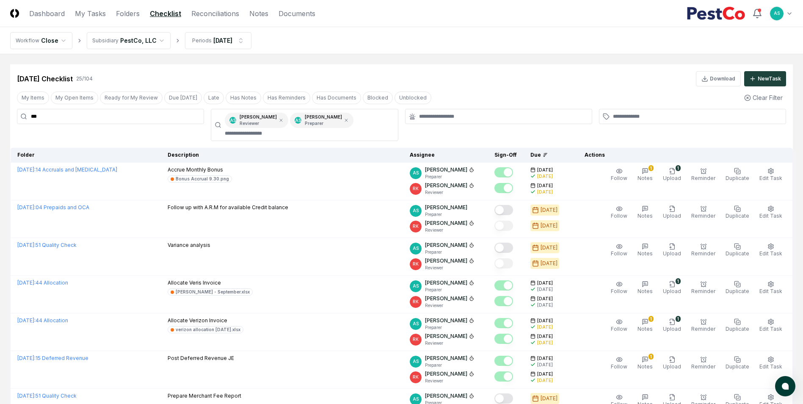 The height and width of the screenshot is (404, 803). I want to click on button: Upload, so click(672, 363).